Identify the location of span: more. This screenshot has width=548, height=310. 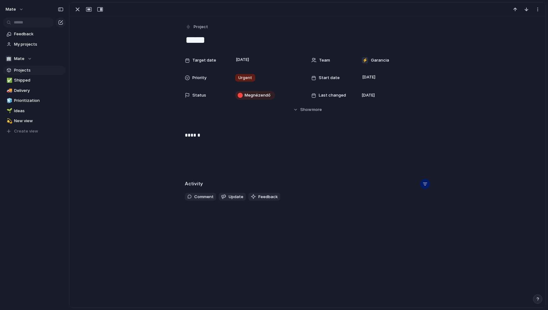
(317, 110).